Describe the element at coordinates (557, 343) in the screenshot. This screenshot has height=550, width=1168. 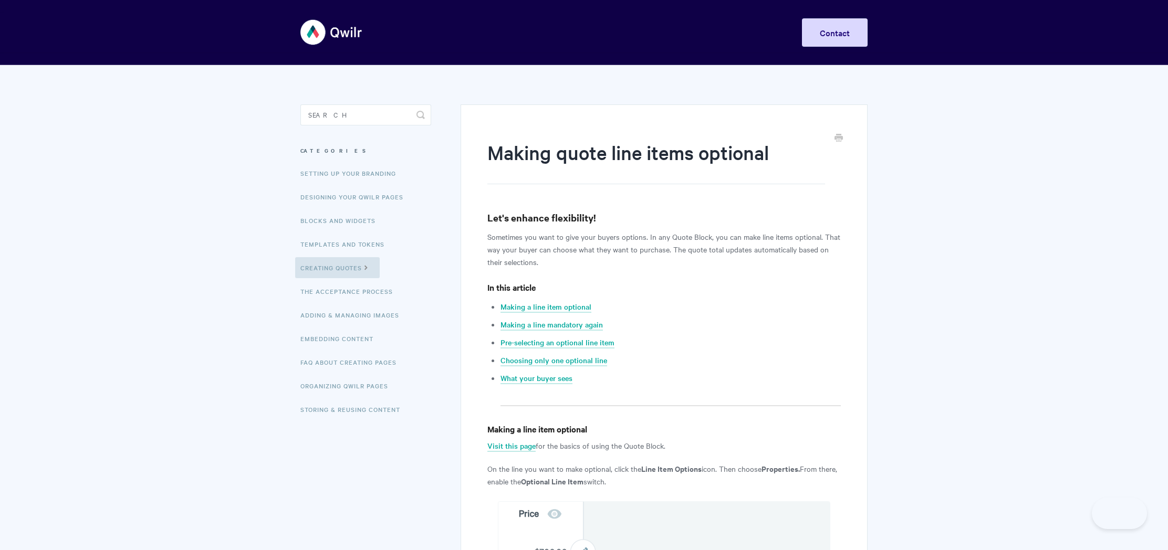
I see `a: Pre-selecting an optional line item` at that location.